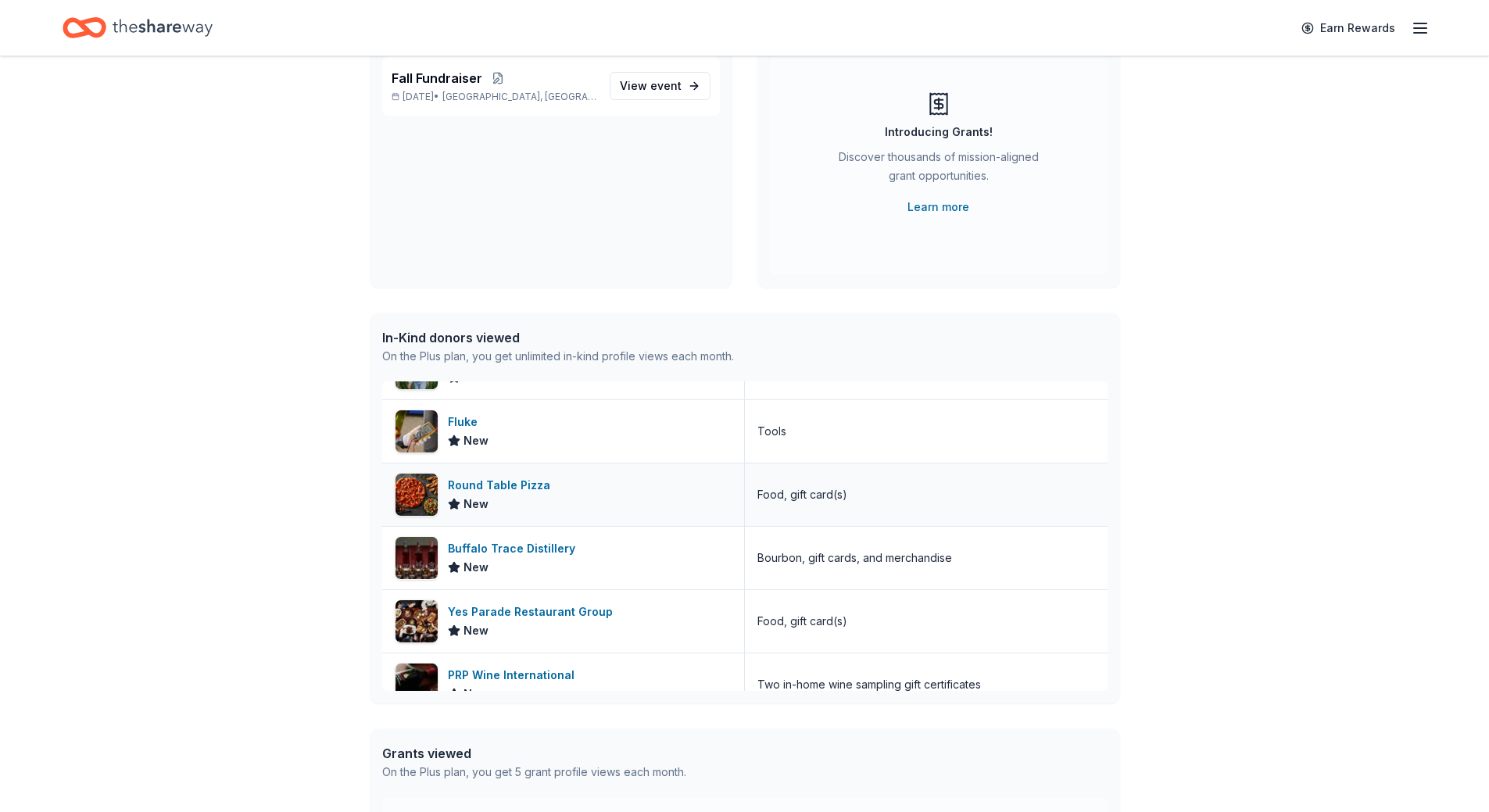 The height and width of the screenshot is (812, 1489). I want to click on img: Image for Fluke, so click(417, 431).